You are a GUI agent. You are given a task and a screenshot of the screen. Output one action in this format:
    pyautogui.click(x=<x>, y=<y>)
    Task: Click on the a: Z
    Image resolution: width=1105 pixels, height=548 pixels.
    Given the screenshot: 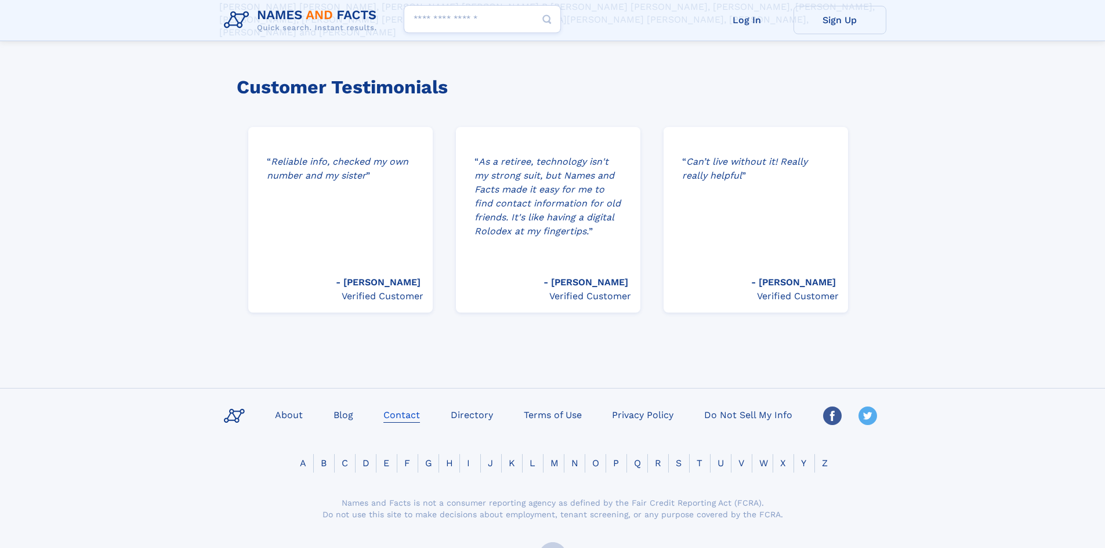 What is the action you would take?
    pyautogui.click(x=825, y=463)
    